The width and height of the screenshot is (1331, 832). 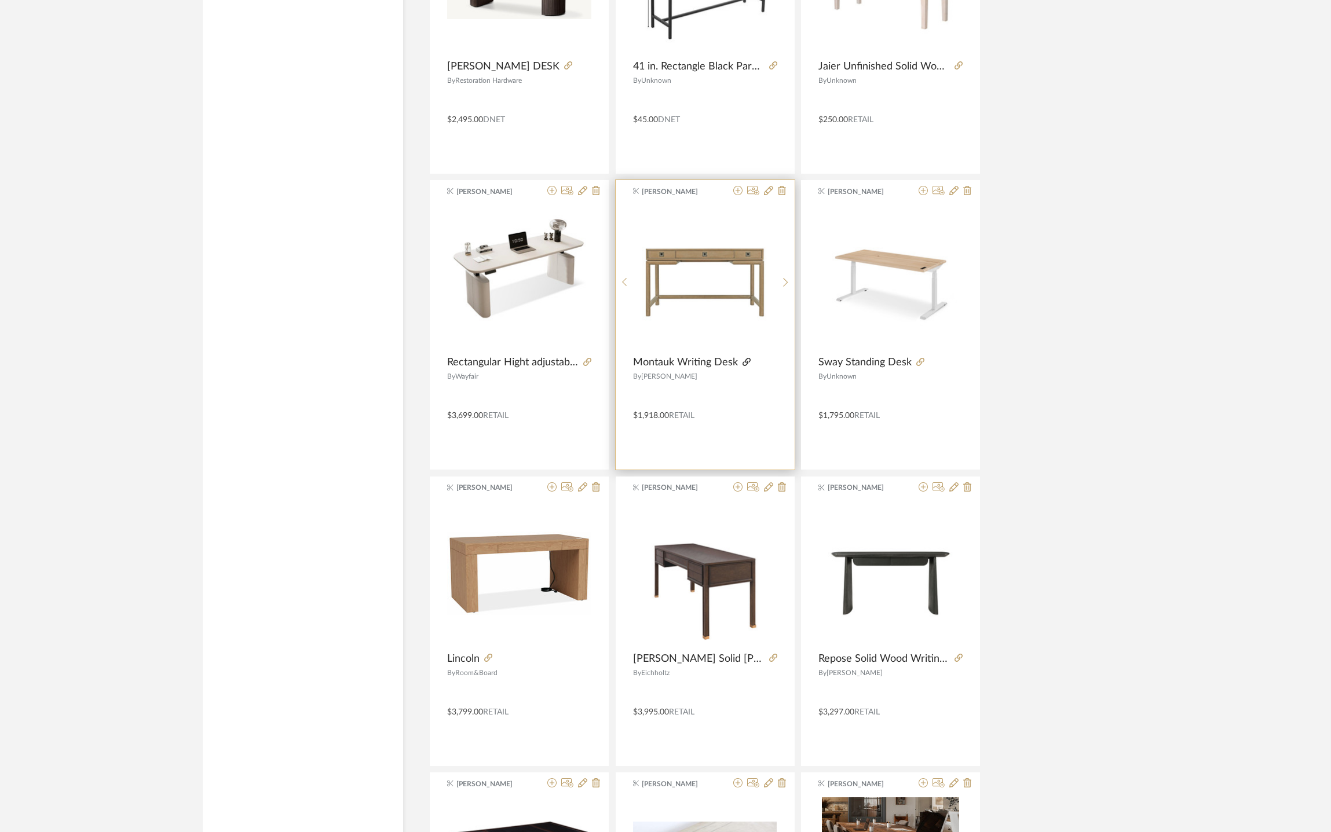 I want to click on img: Montauk Writing Desk, so click(x=705, y=277).